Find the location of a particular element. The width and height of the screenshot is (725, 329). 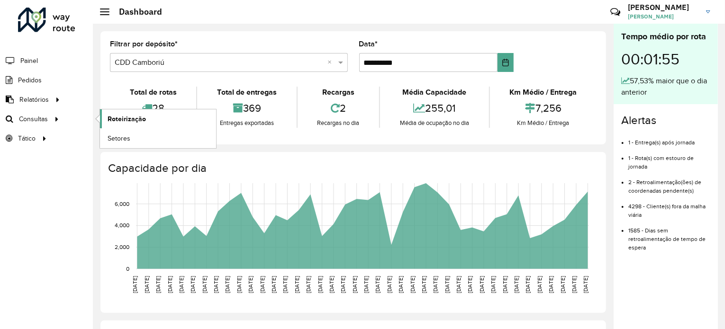

text: 2,000 is located at coordinates (122, 247).